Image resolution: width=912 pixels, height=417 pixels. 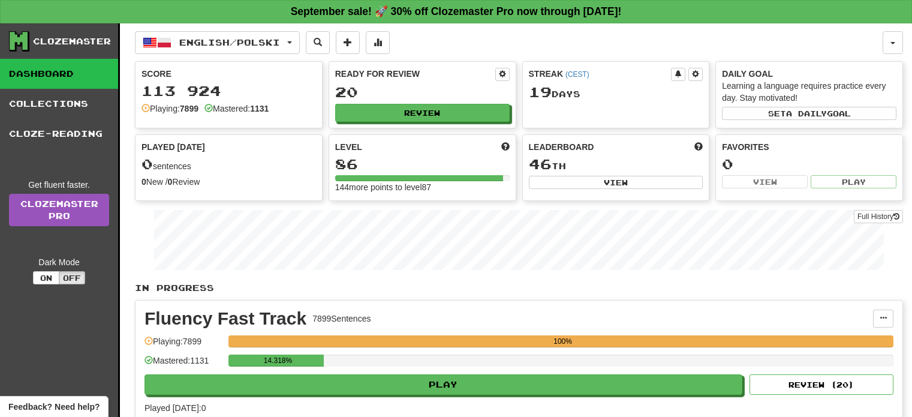 I want to click on div: Mastered:, so click(x=236, y=109).